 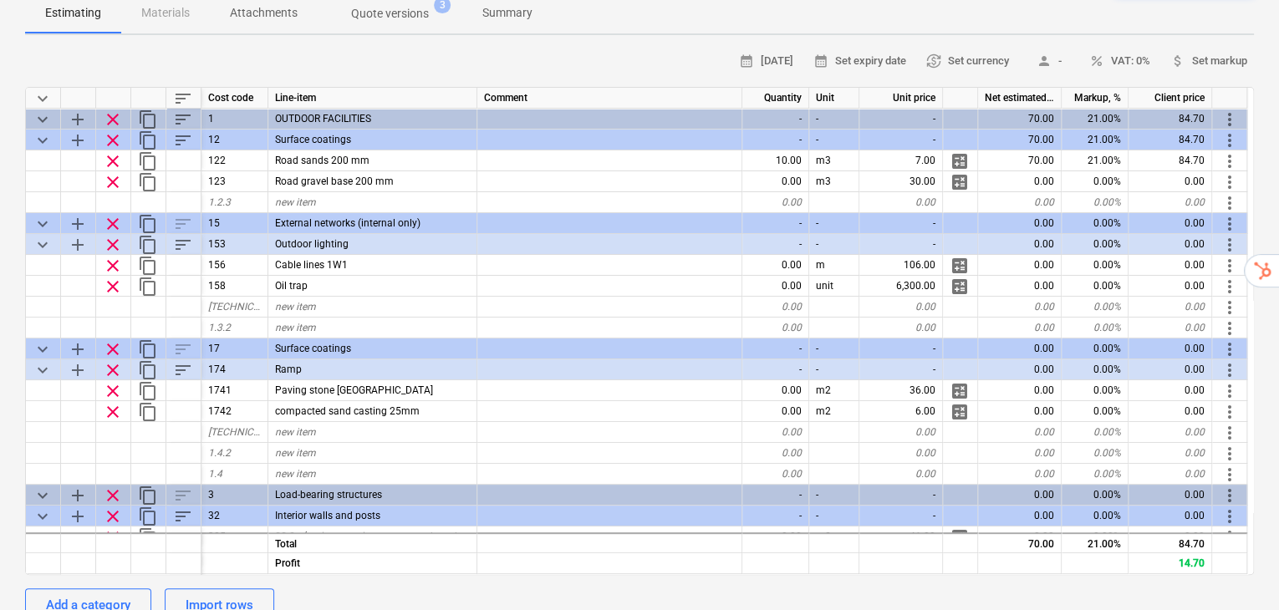 I want to click on span: Surface coatings, so click(x=313, y=140).